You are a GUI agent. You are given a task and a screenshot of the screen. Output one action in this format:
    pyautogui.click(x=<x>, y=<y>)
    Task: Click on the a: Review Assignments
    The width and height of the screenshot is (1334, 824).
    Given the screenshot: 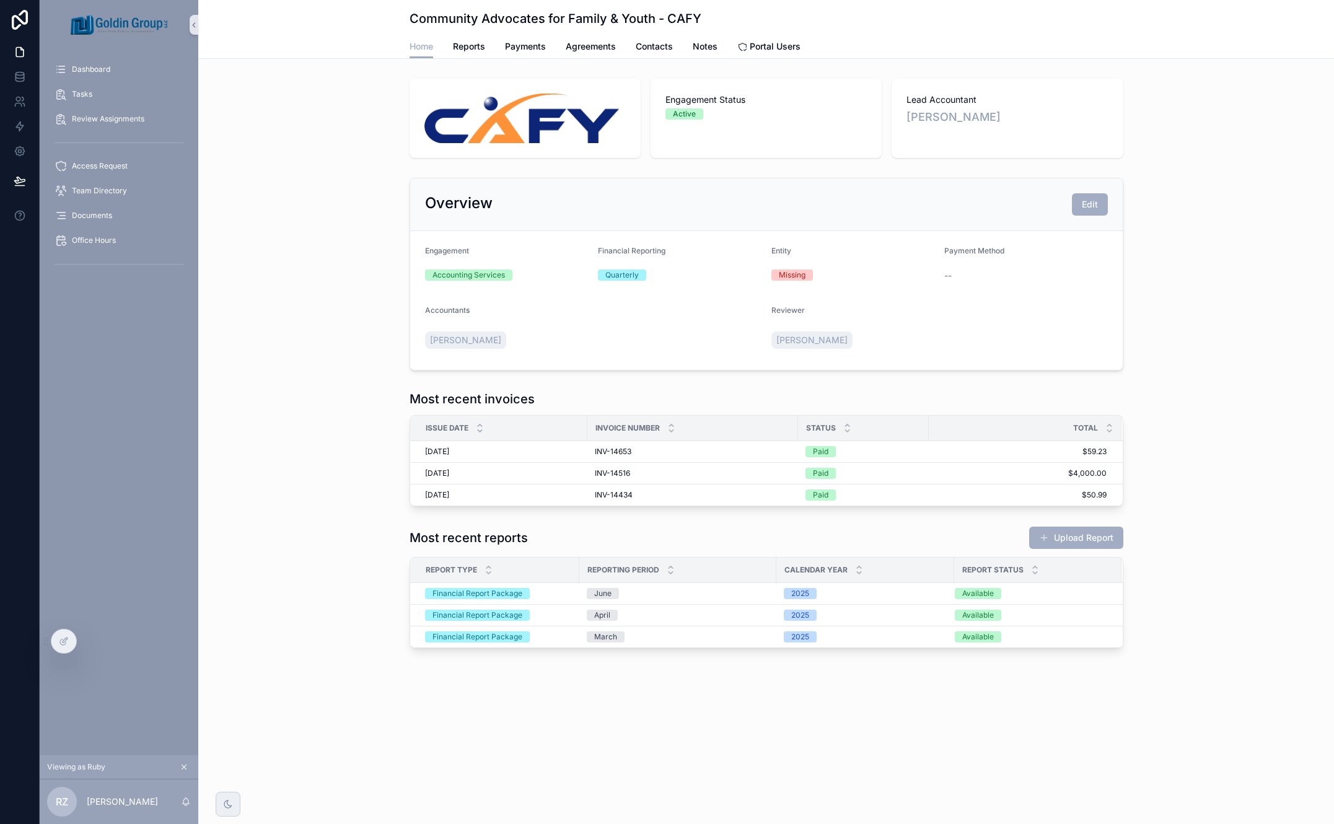 What is the action you would take?
    pyautogui.click(x=119, y=119)
    